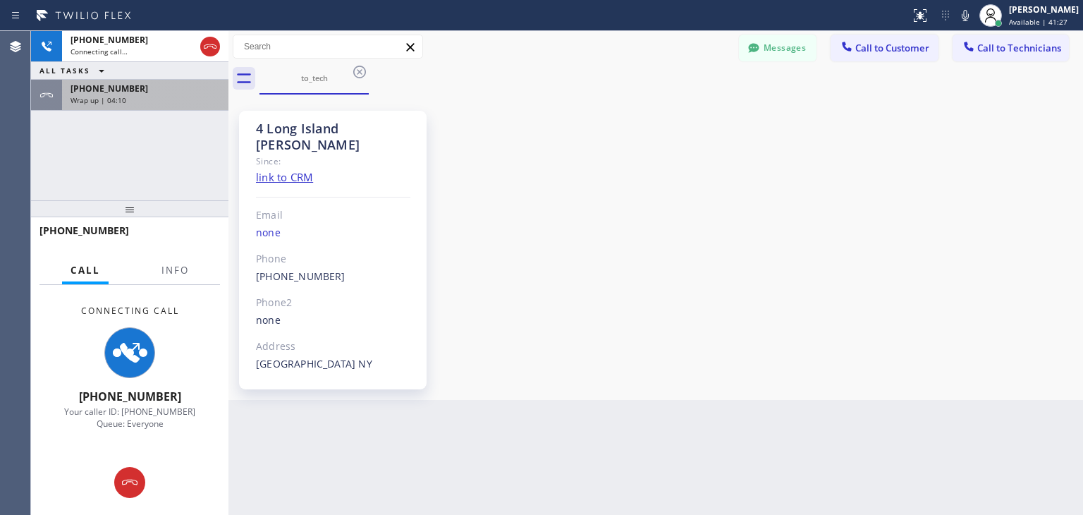 This screenshot has height=515, width=1083. I want to click on span: Available | 41:27, so click(1038, 22).